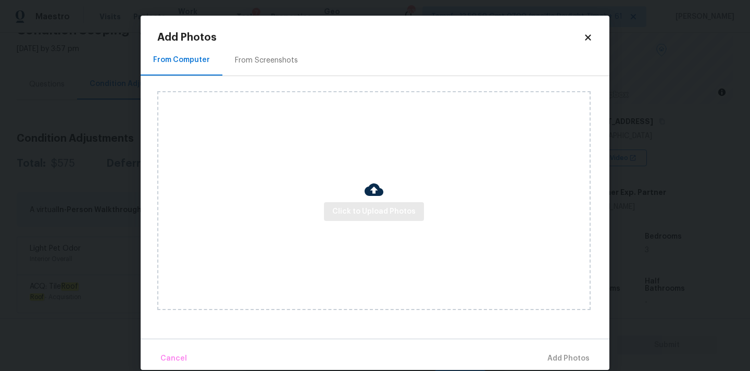 The height and width of the screenshot is (371, 750). I want to click on span: Cancel, so click(173, 358).